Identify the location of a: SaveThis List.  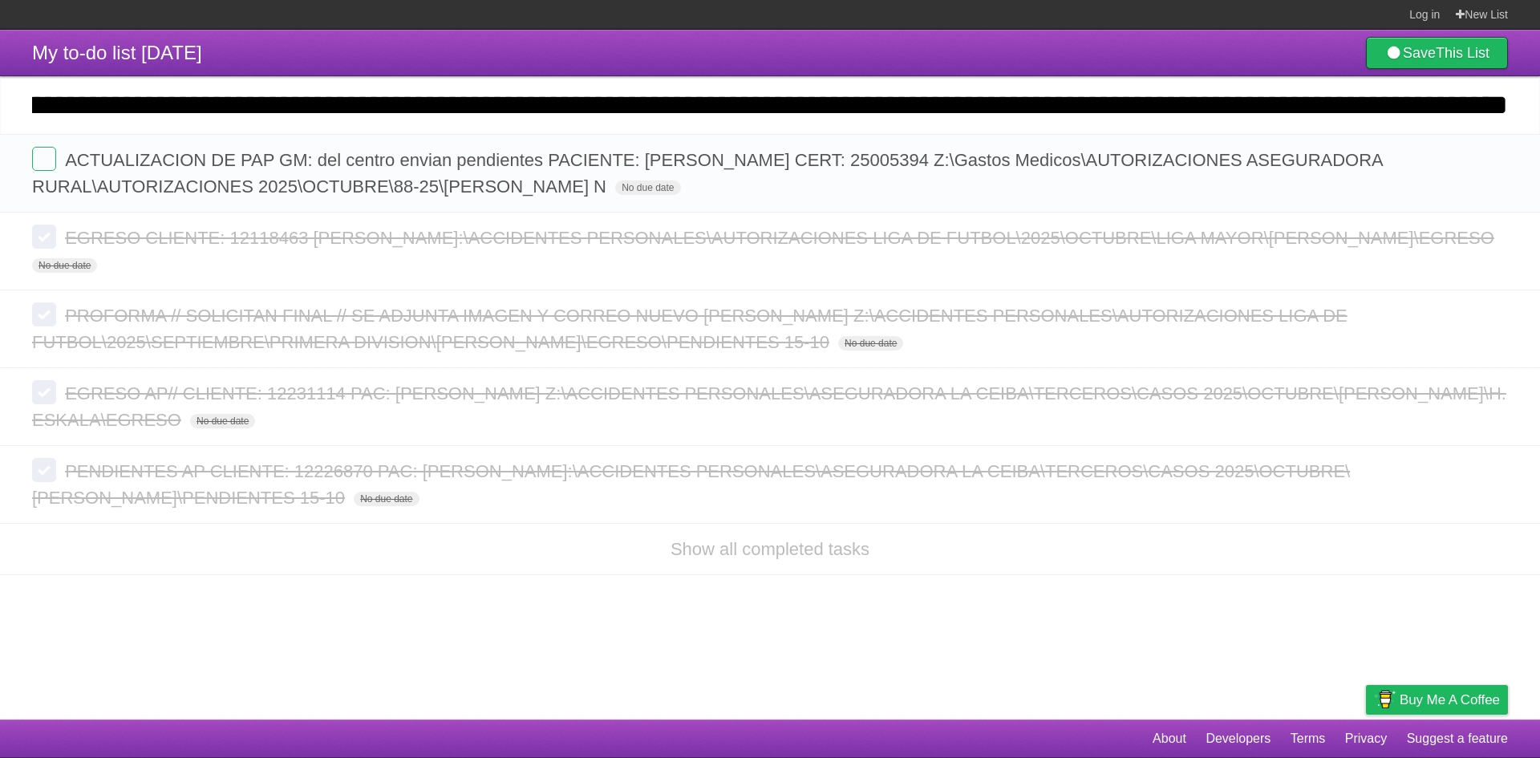
(1436, 53).